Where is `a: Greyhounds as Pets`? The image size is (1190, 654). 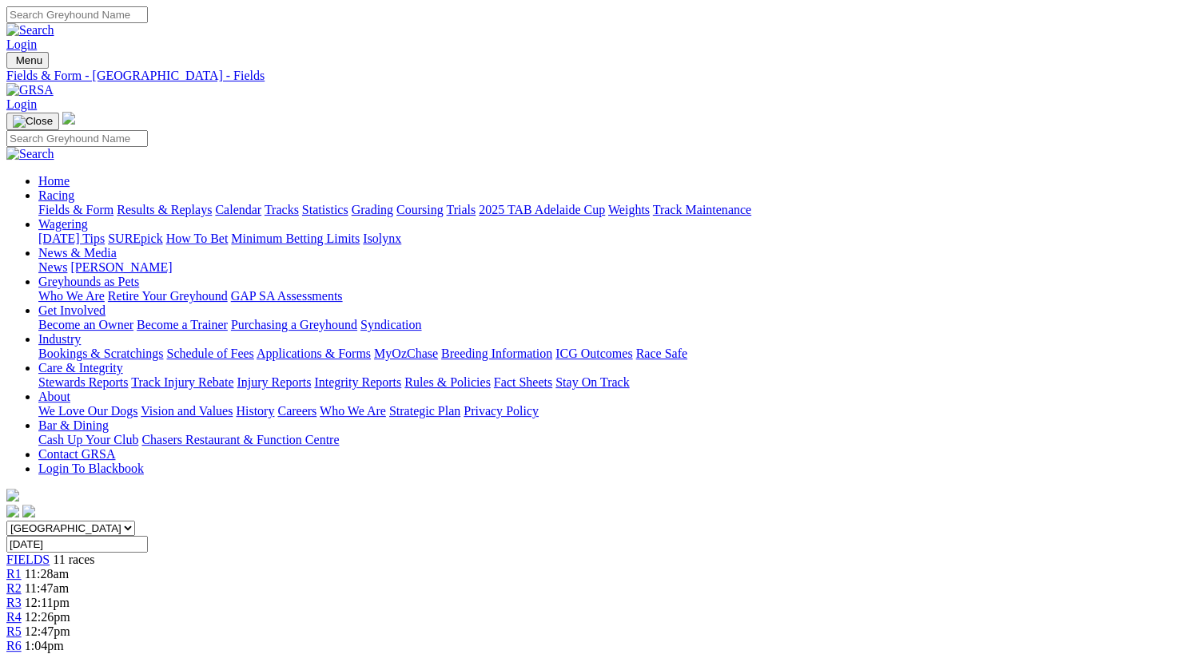 a: Greyhounds as Pets is located at coordinates (89, 281).